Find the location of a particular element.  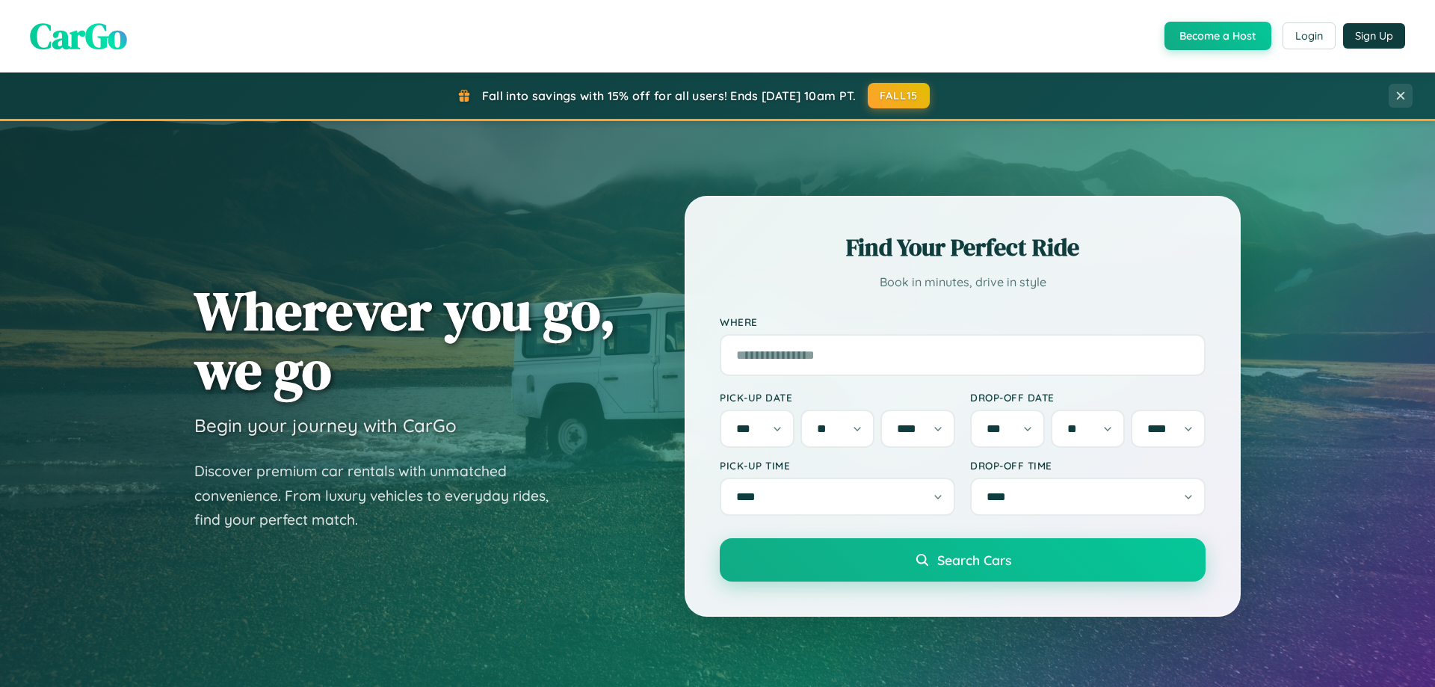

span: CarGo is located at coordinates (78, 36).